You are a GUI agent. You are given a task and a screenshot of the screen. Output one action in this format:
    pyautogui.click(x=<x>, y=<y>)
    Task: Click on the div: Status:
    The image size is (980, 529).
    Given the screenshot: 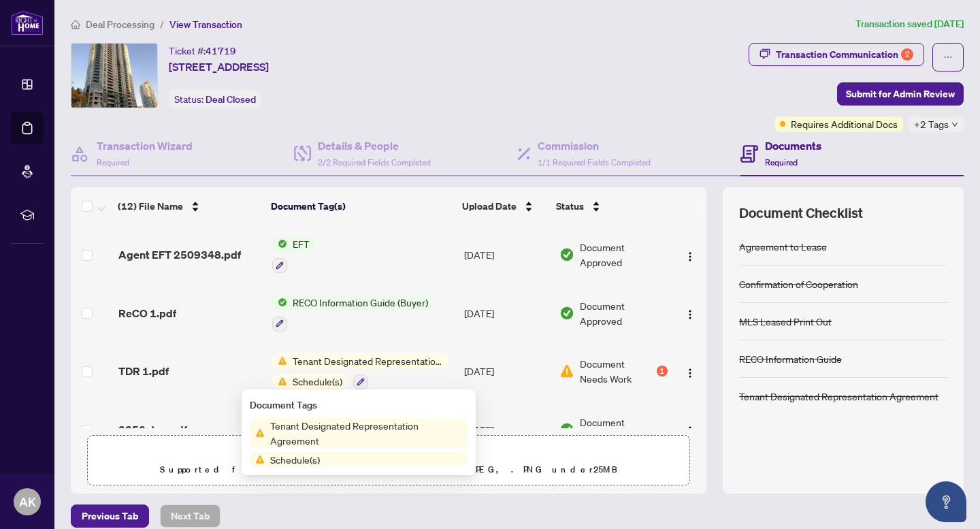 What is the action you would take?
    pyautogui.click(x=215, y=99)
    